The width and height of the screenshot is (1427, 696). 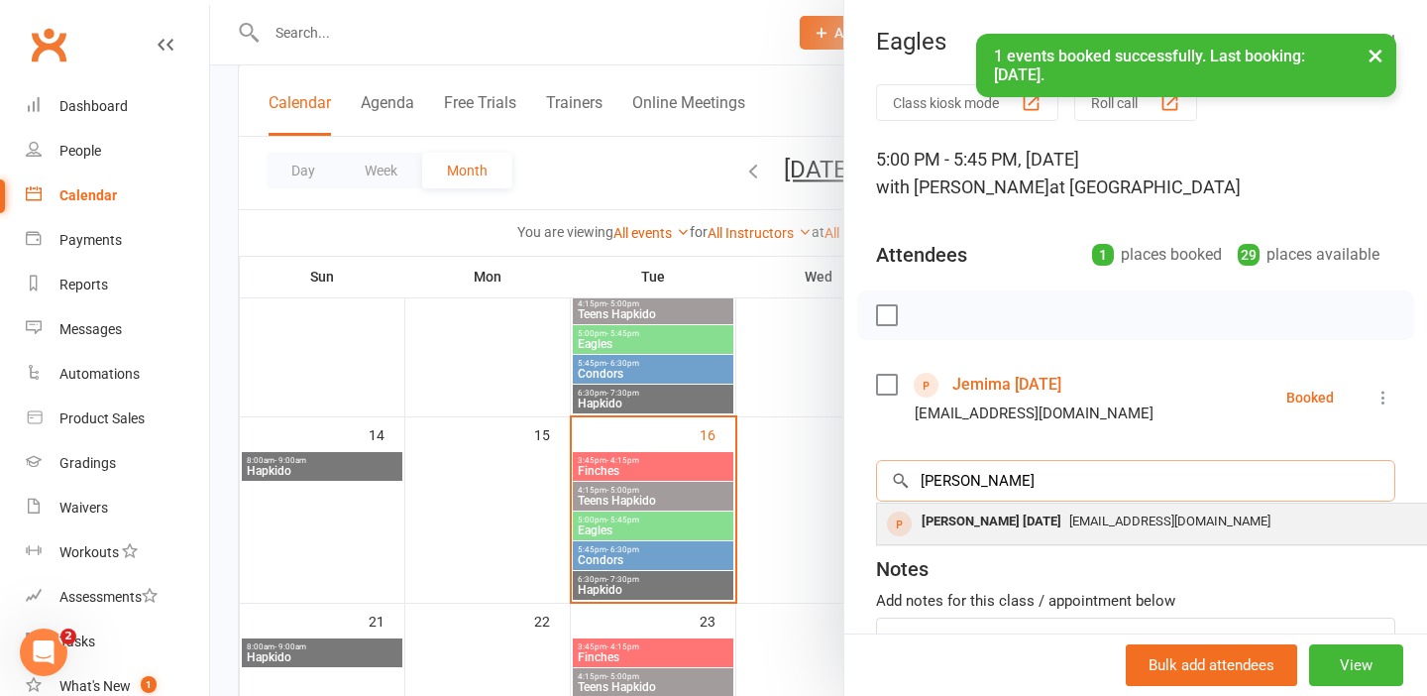 What do you see at coordinates (1355, 665) in the screenshot?
I see `button: View` at bounding box center [1355, 665].